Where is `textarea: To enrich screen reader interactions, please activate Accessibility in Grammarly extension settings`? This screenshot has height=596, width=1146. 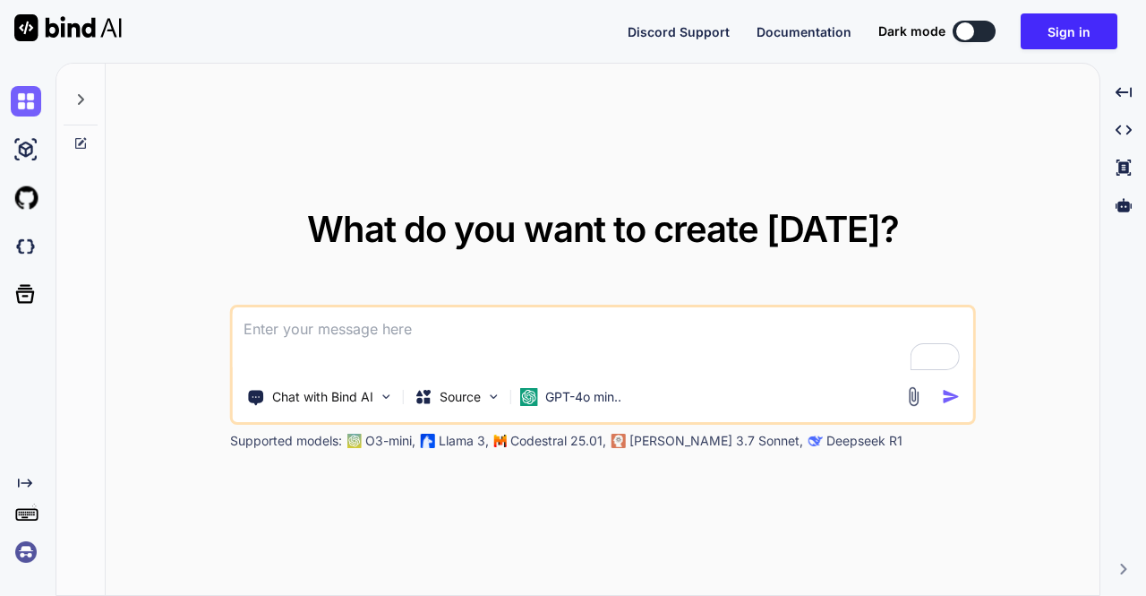
textarea: To enrich screen reader interactions, please activate Accessibility in Grammarly extension settings is located at coordinates (603, 340).